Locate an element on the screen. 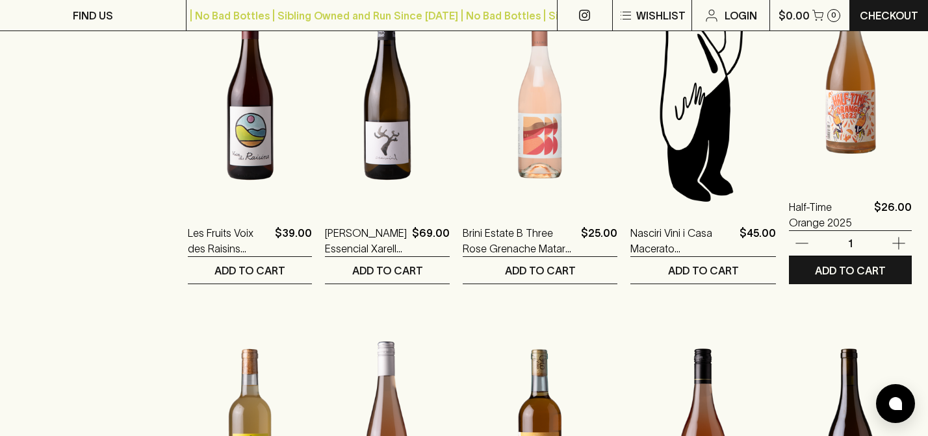 The image size is (928, 436). p: $69.00 is located at coordinates (431, 241).